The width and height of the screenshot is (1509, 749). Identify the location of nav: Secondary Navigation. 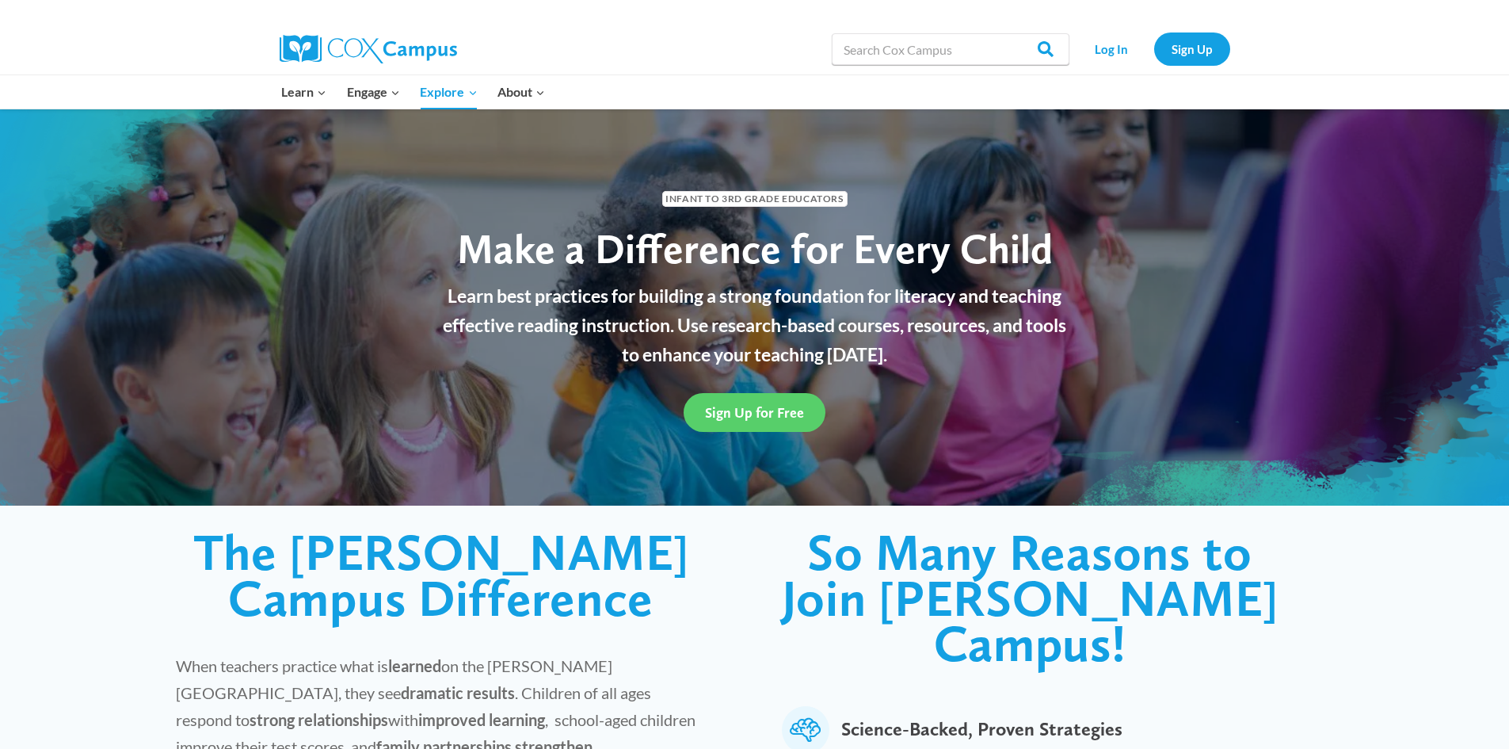
(1154, 48).